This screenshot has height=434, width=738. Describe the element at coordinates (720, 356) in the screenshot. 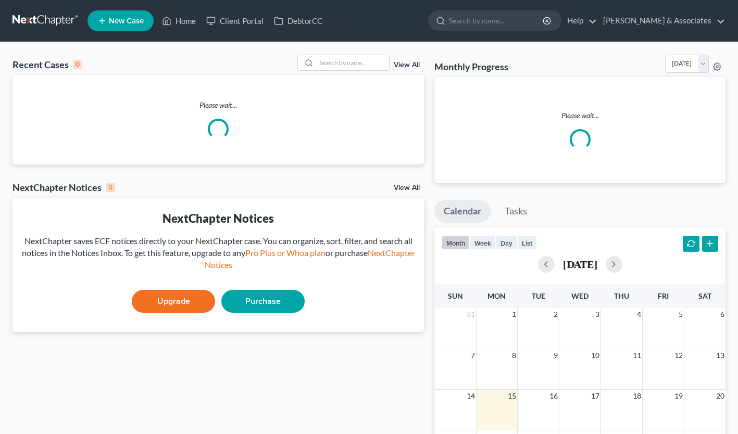

I see `span: 13` at that location.